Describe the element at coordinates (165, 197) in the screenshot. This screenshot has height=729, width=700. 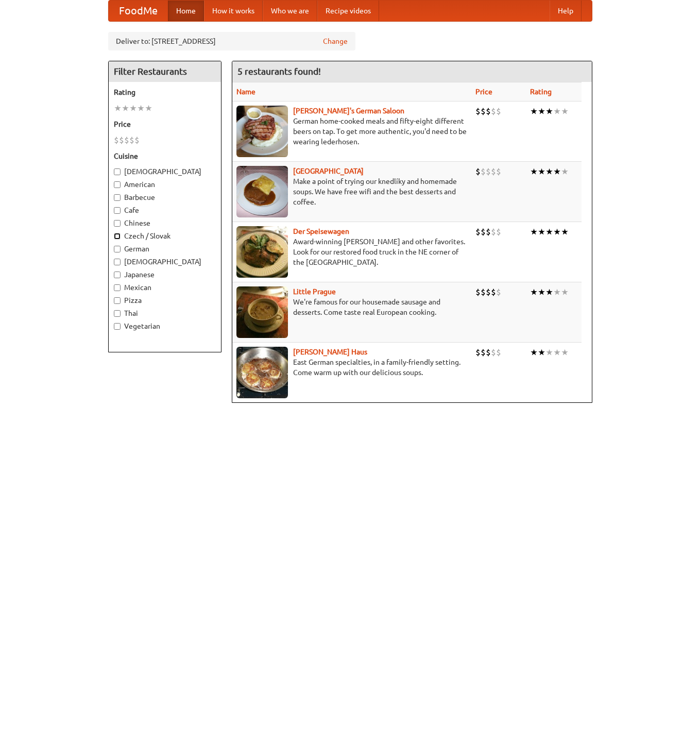
I see `label: Barbecue` at that location.